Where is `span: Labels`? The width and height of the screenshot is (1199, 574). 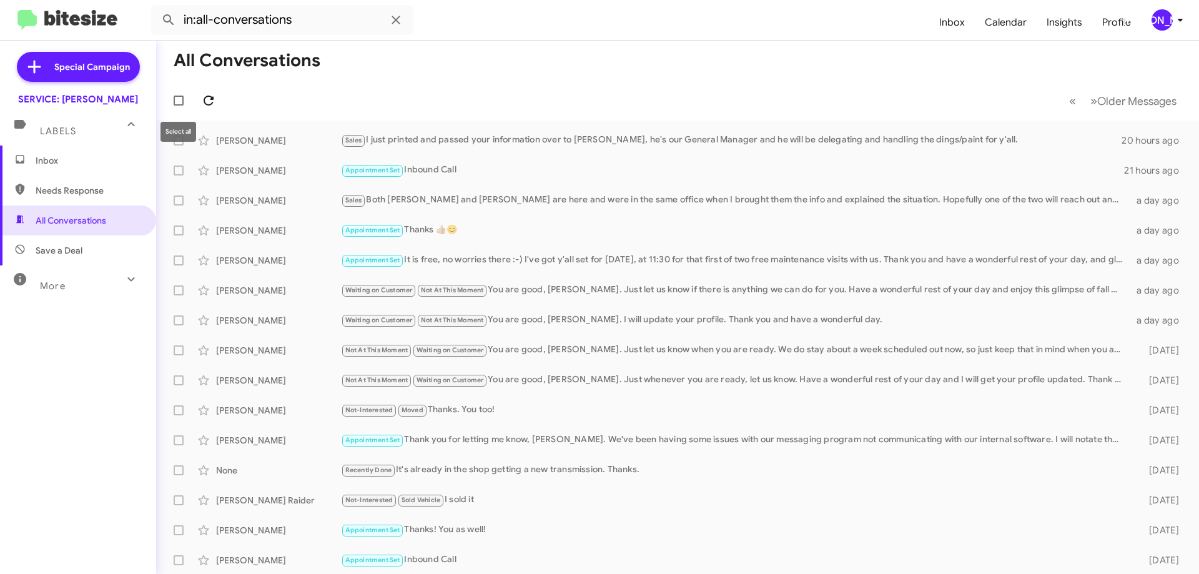 span: Labels is located at coordinates (58, 131).